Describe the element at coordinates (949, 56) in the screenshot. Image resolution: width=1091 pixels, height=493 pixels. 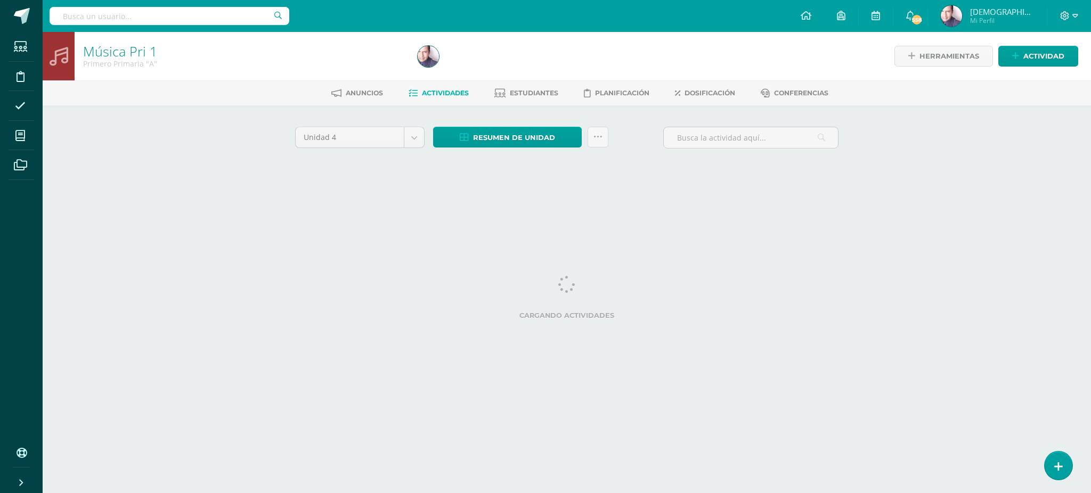
I see `span: Herramientas` at that location.